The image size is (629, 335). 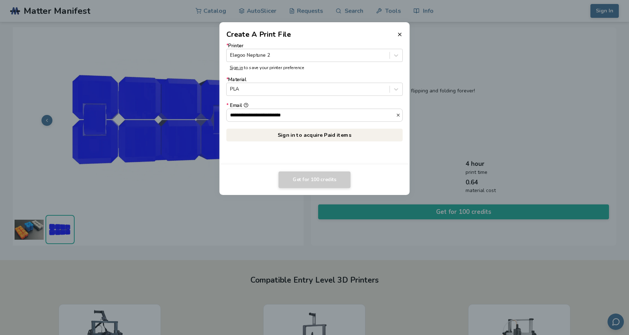 What do you see at coordinates (259, 34) in the screenshot?
I see `h2: Create A Print File` at bounding box center [259, 34].